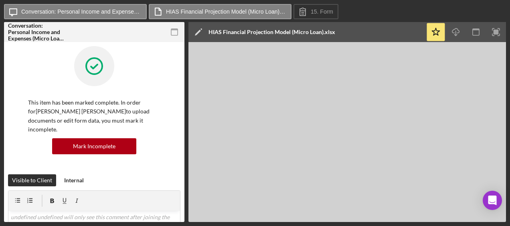  I want to click on button: Visible to Client, so click(32, 180).